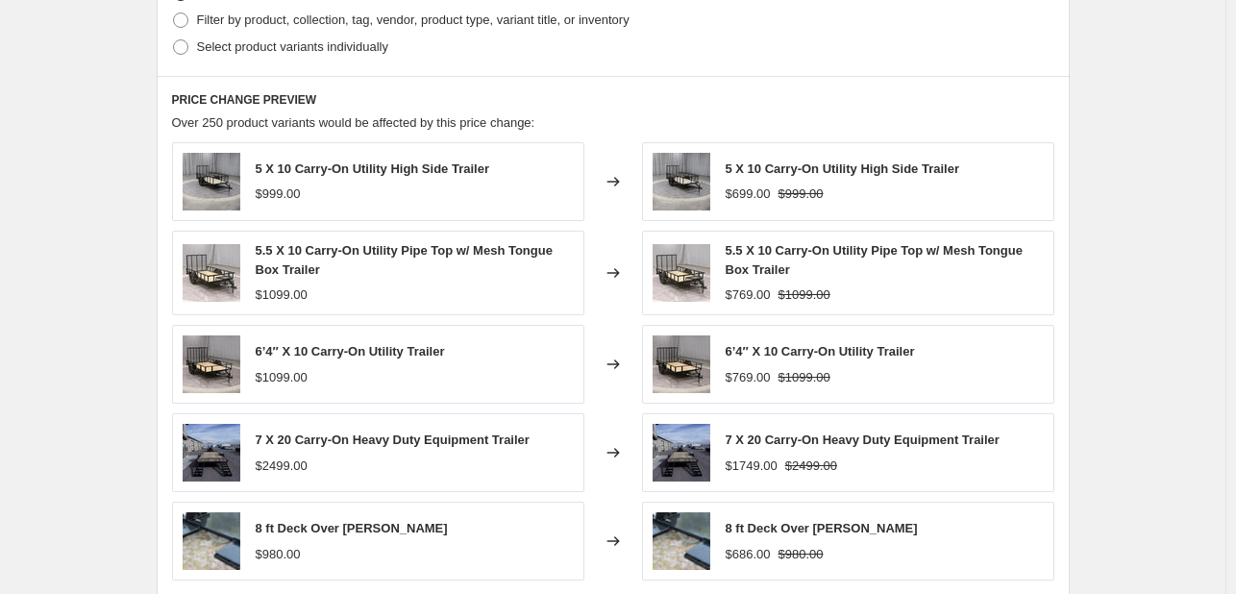 This screenshot has width=1236, height=594. I want to click on span: Filter by product, collection, tag, vendor, product type, variant title, or inventory, so click(413, 19).